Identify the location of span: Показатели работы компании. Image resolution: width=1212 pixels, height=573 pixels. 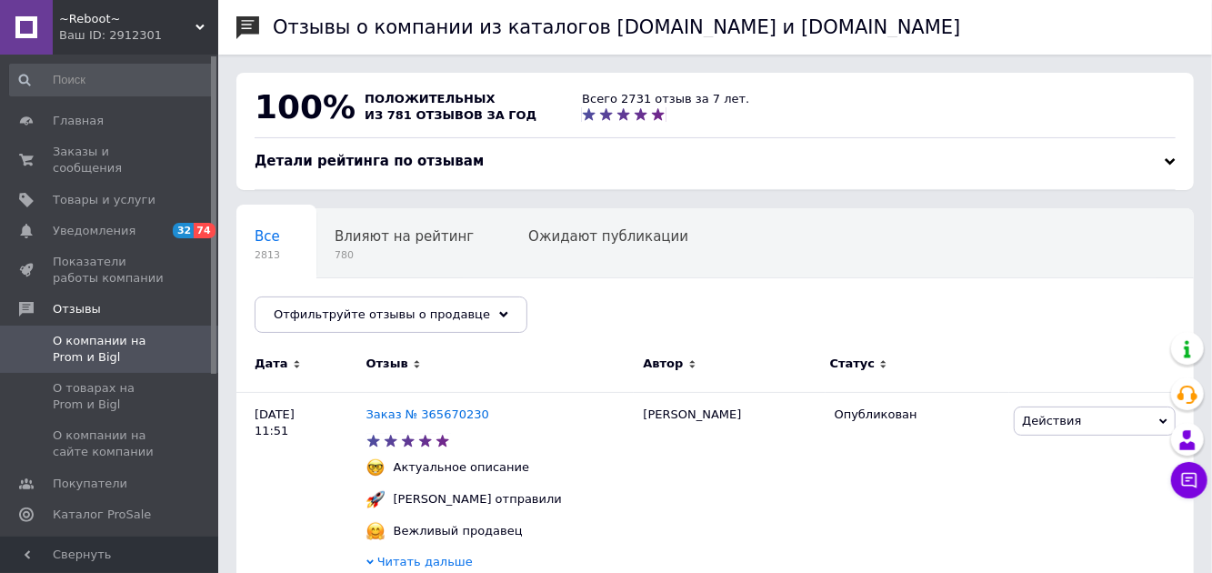
(110, 270).